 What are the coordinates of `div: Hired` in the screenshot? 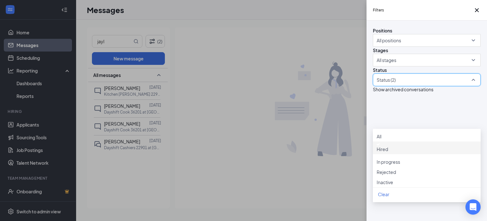 It's located at (427, 148).